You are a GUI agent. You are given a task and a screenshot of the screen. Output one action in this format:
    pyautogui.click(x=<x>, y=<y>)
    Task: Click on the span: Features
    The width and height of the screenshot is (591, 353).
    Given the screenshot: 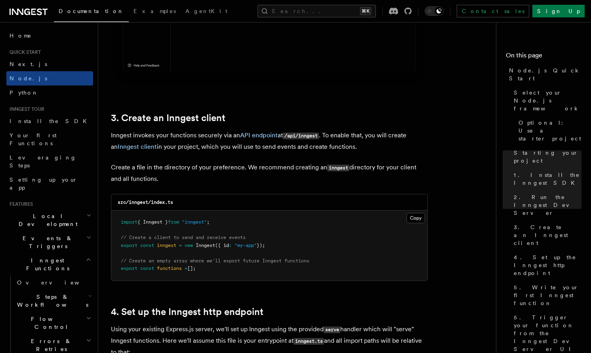 What is the action you would take?
    pyautogui.click(x=19, y=204)
    